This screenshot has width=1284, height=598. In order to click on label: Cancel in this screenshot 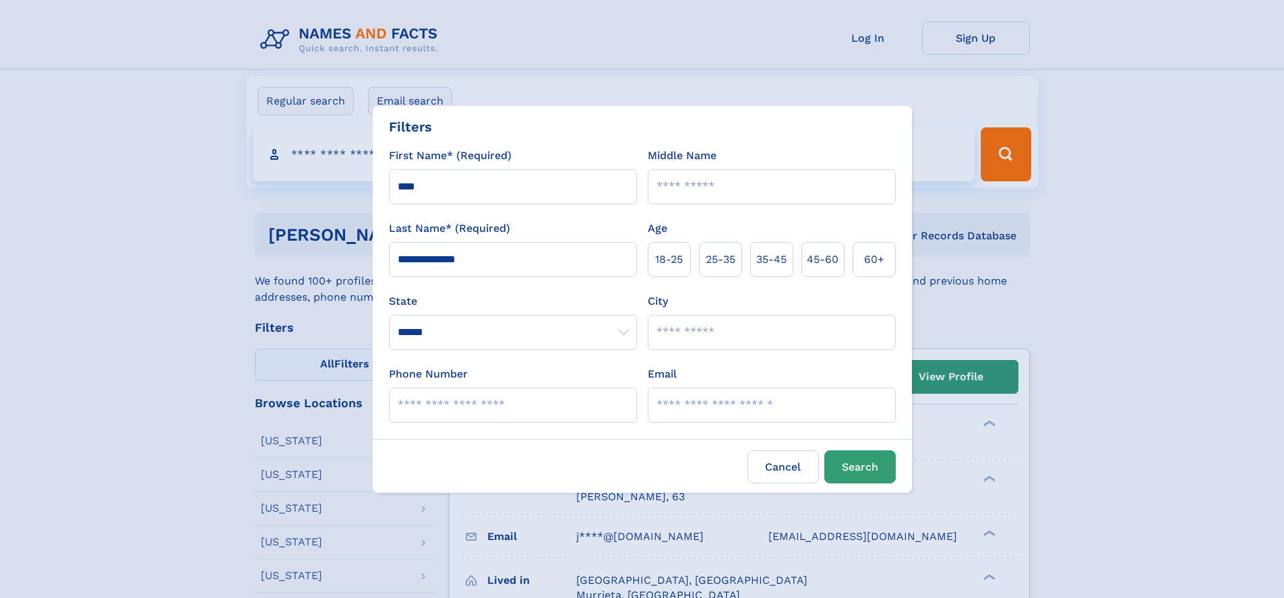, I will do `click(783, 467)`.